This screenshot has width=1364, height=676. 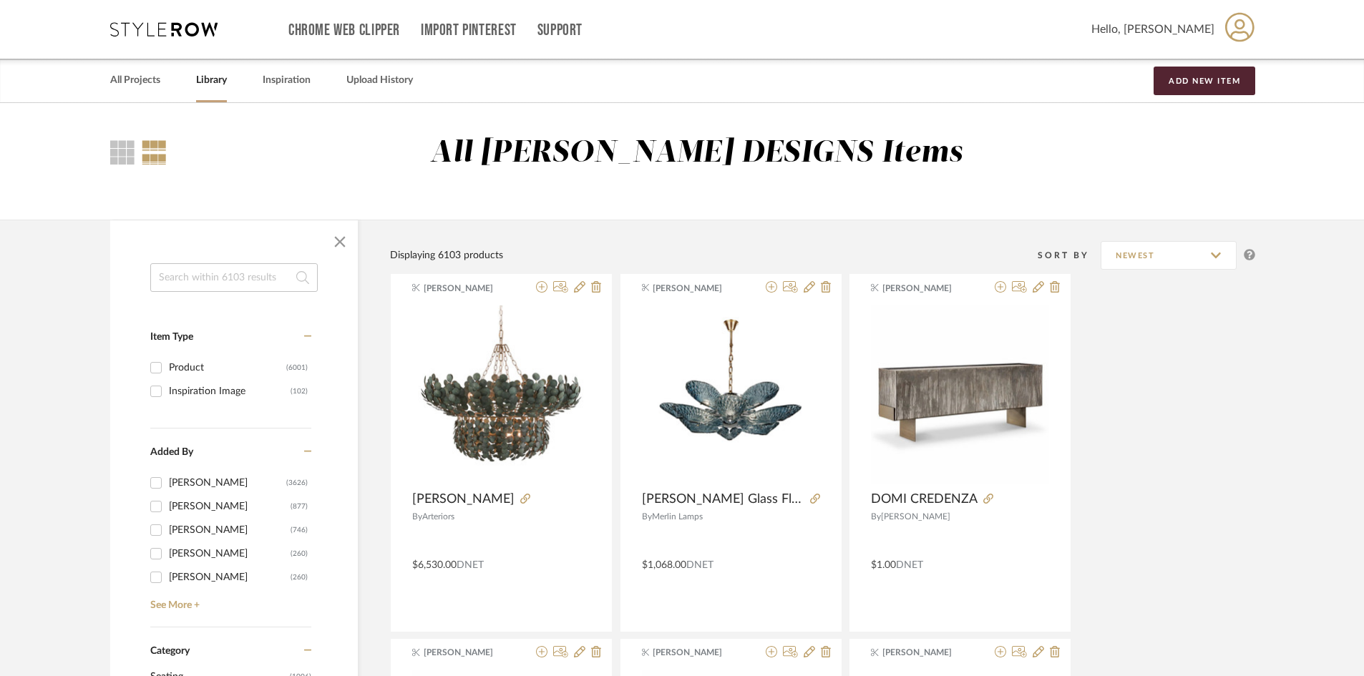 I want to click on a: See More +, so click(x=229, y=600).